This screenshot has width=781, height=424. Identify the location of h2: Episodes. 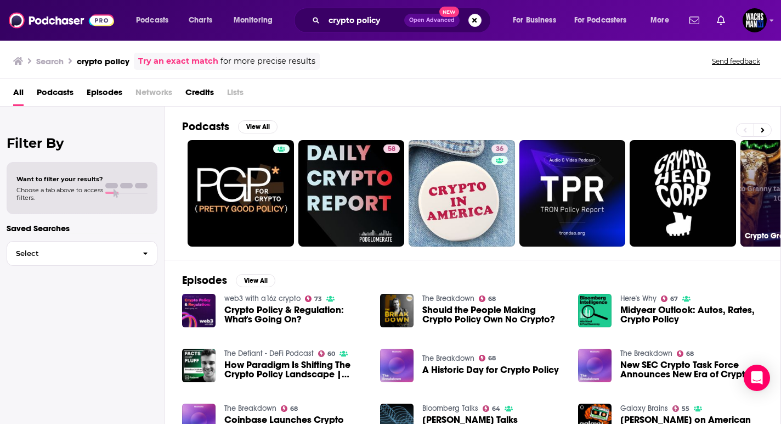
(205, 280).